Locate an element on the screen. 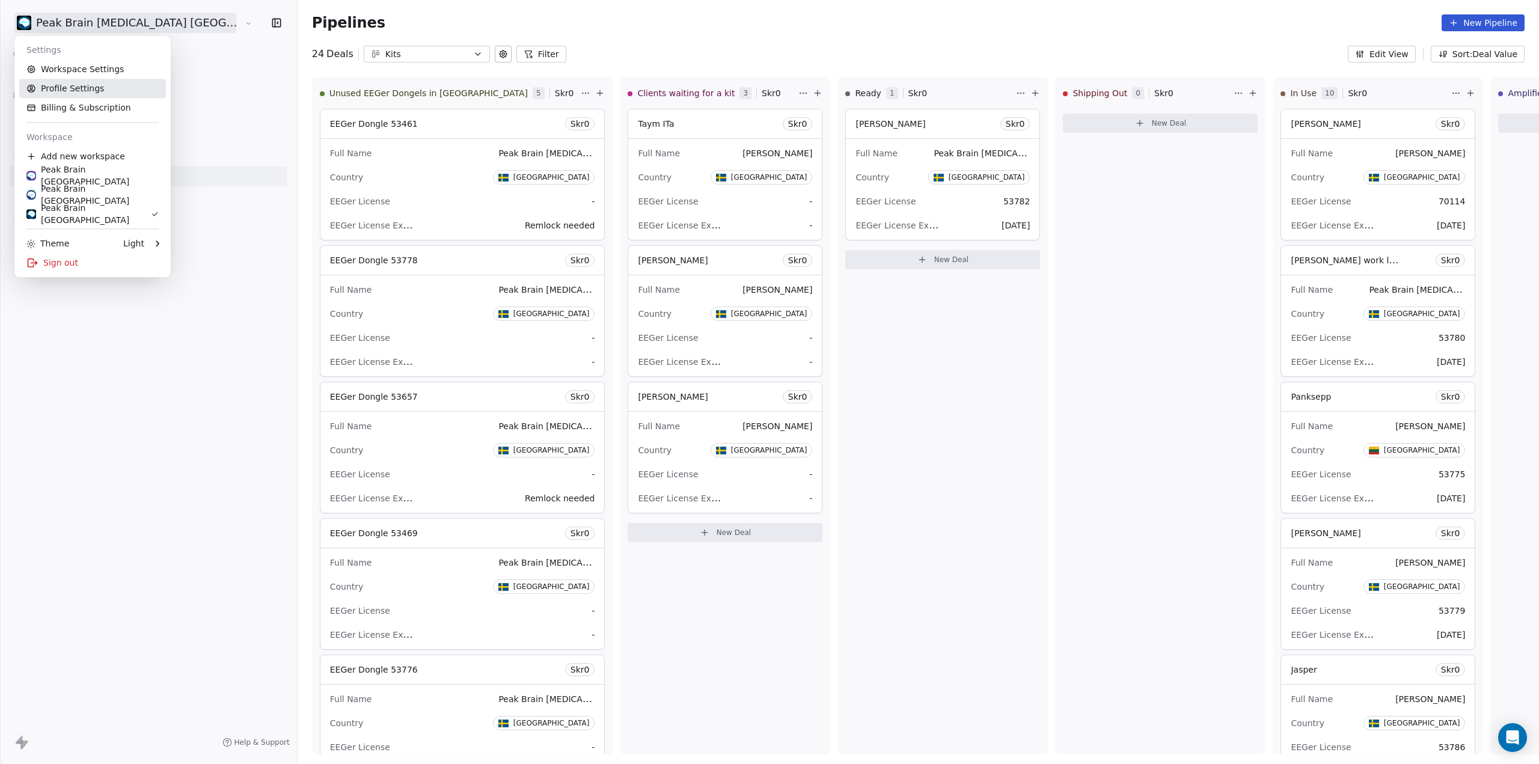  div: Add new workspace is located at coordinates (93, 156).